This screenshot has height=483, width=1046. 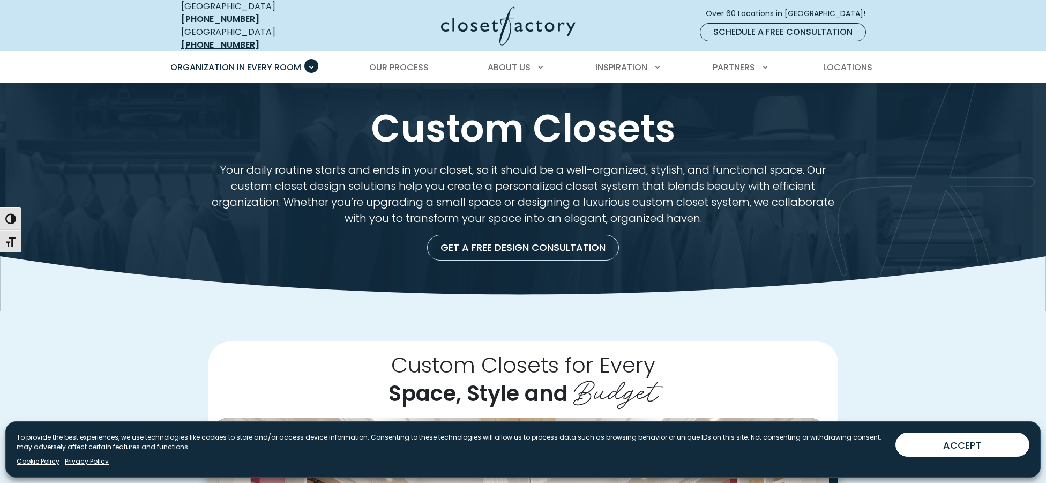 I want to click on p: Your daily routine starts and ends in your closet, so it should be a well-organized, stylish, and..., so click(x=523, y=194).